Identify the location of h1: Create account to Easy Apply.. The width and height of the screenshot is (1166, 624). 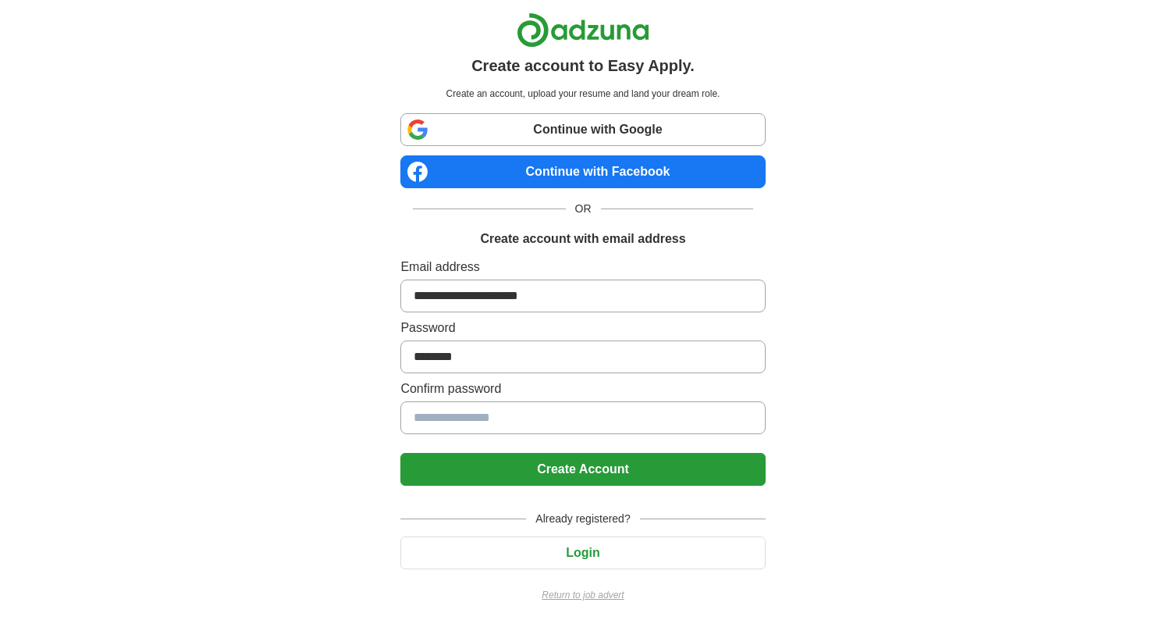
(583, 66).